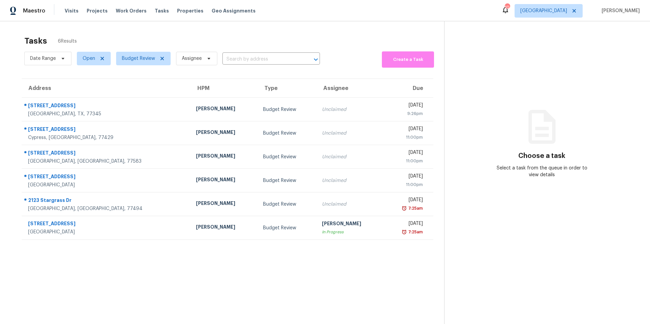 The height and width of the screenshot is (324, 650). I want to click on span: Work Orders, so click(131, 11).